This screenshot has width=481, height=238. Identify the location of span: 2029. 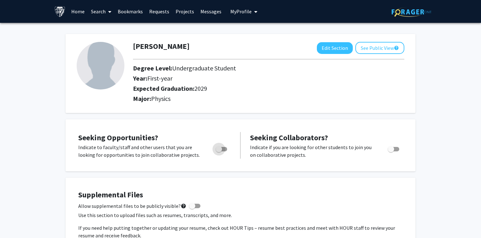
(201, 88).